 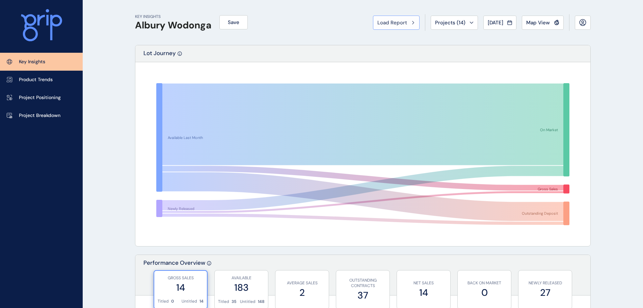 I want to click on p: OUTSTANDING CONTRACTS, so click(x=363, y=283).